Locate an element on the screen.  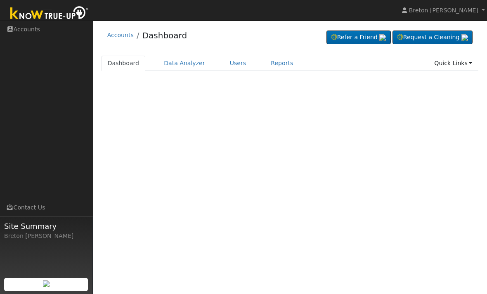
a: Quick Links is located at coordinates (453, 63).